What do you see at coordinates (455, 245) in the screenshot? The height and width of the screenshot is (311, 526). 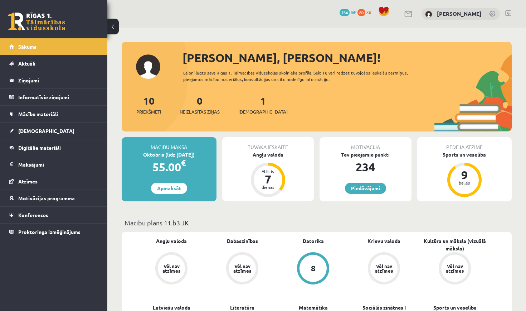 I see `a: Kultūra un māksla (vizuālā māksla)` at bounding box center [455, 245].